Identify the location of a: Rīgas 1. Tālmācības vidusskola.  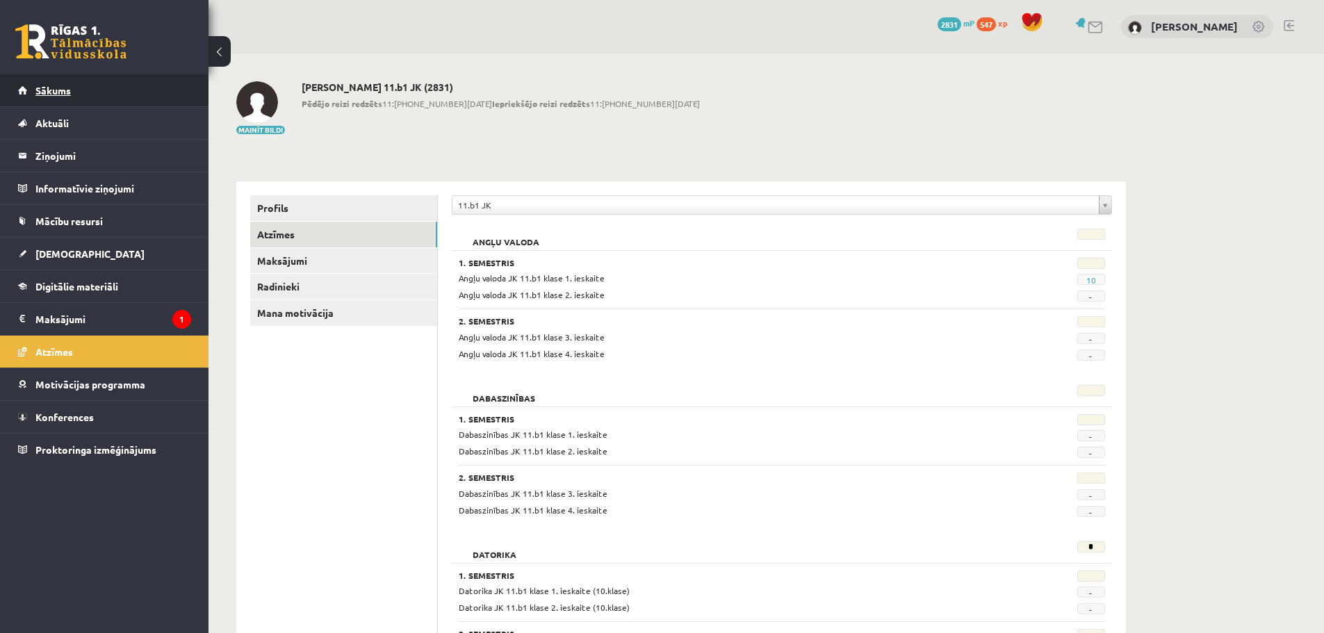
(71, 42).